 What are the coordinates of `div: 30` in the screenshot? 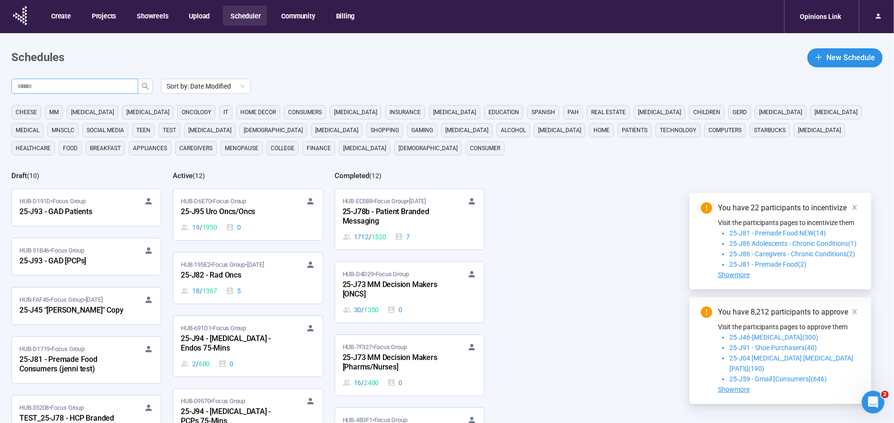 It's located at (361, 309).